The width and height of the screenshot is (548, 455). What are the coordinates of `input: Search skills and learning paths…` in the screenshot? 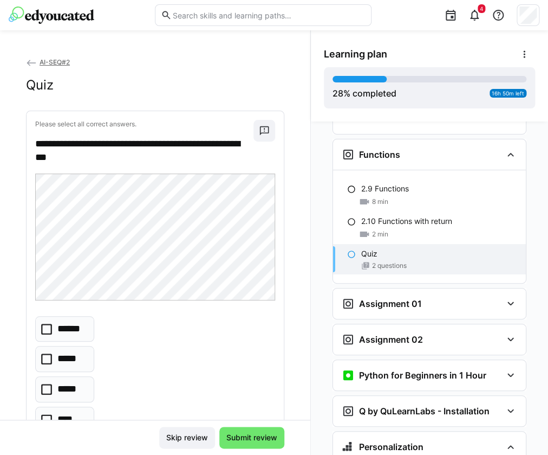 It's located at (269, 15).